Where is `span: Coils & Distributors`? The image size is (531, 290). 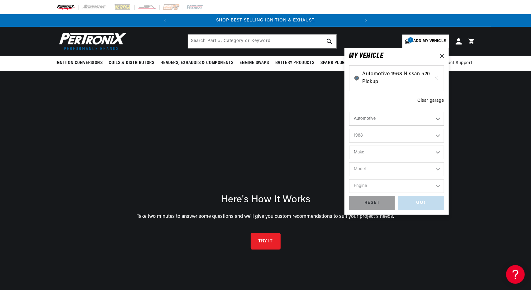
span: Coils & Distributors is located at coordinates (132, 63).